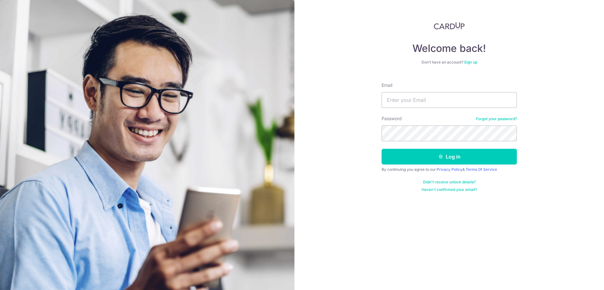 Image resolution: width=604 pixels, height=290 pixels. Describe the element at coordinates (449, 62) in the screenshot. I see `div: Don’t have an account?` at that location.